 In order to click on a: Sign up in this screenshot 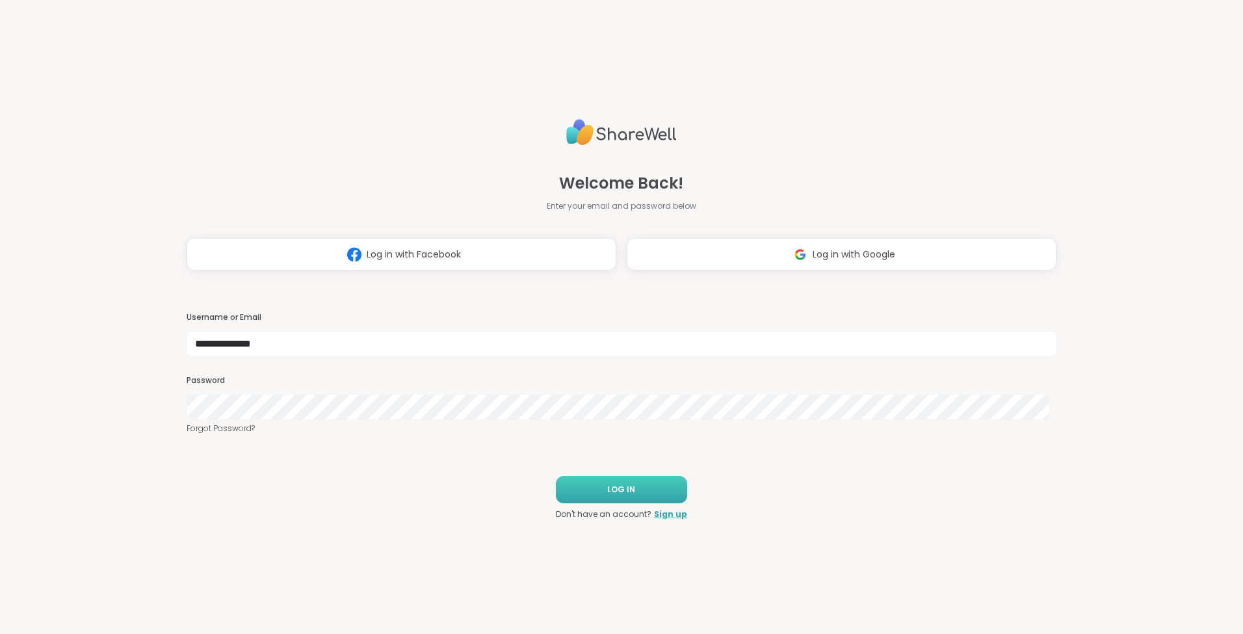, I will do `click(670, 514)`.